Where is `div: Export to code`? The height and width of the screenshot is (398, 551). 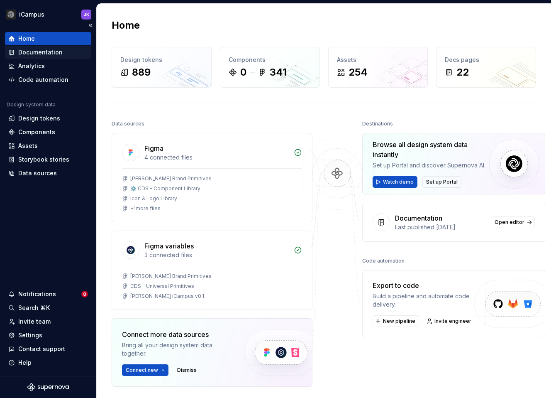
div: Export to code is located at coordinates (424, 285).